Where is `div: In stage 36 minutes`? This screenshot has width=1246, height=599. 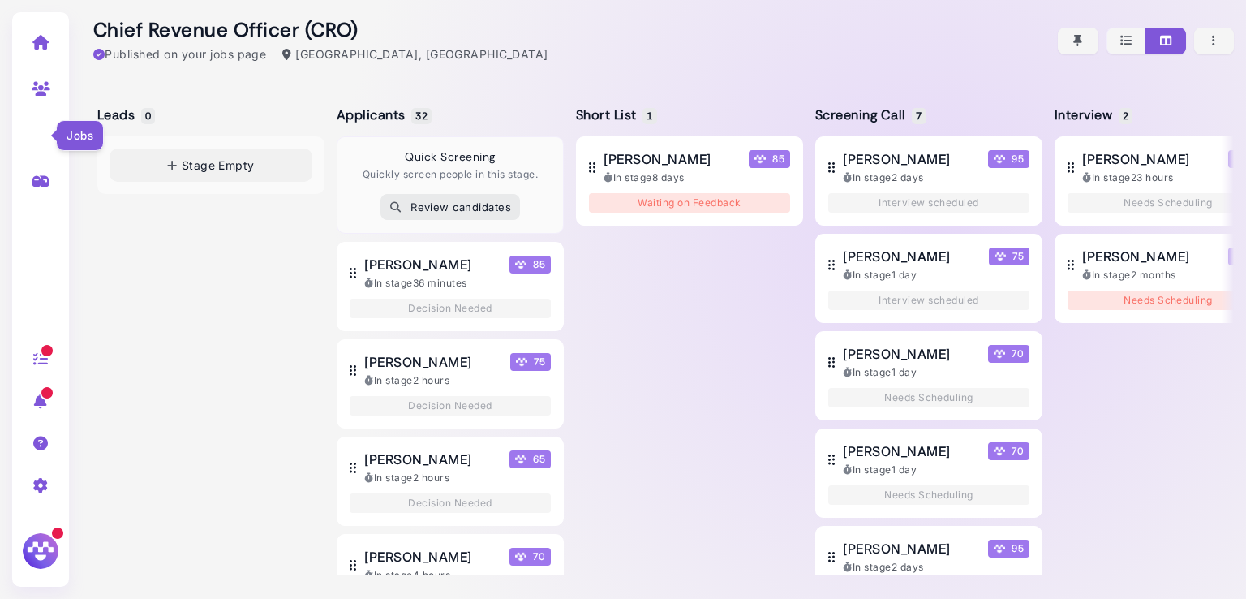
div: In stage 36 minutes is located at coordinates (457, 283).